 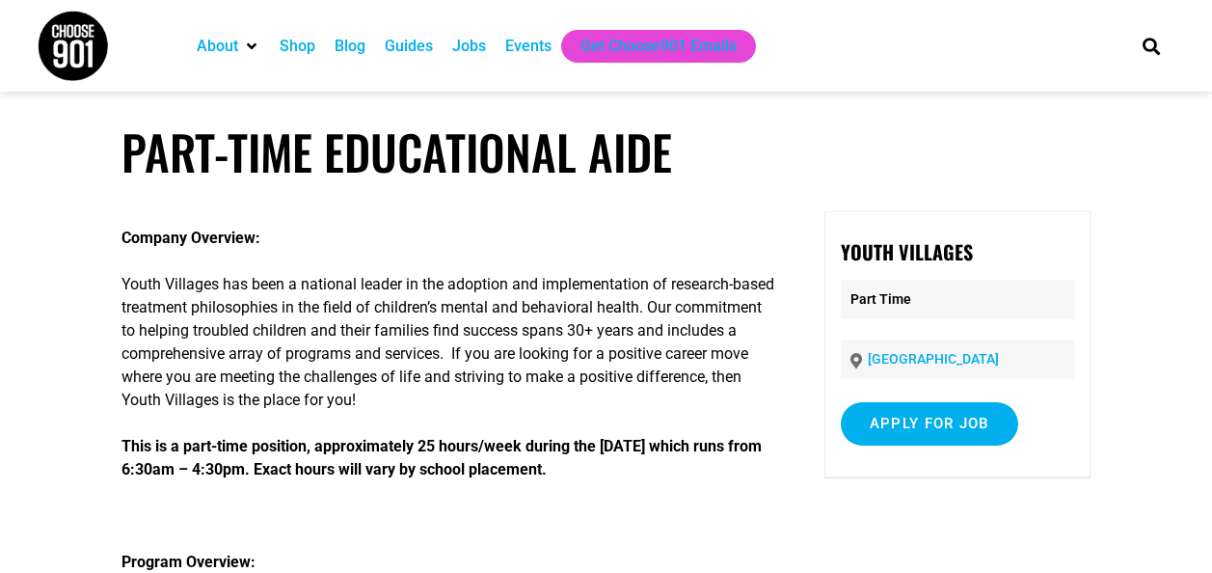 What do you see at coordinates (191, 237) in the screenshot?
I see `strong: Company Overview:` at bounding box center [191, 237].